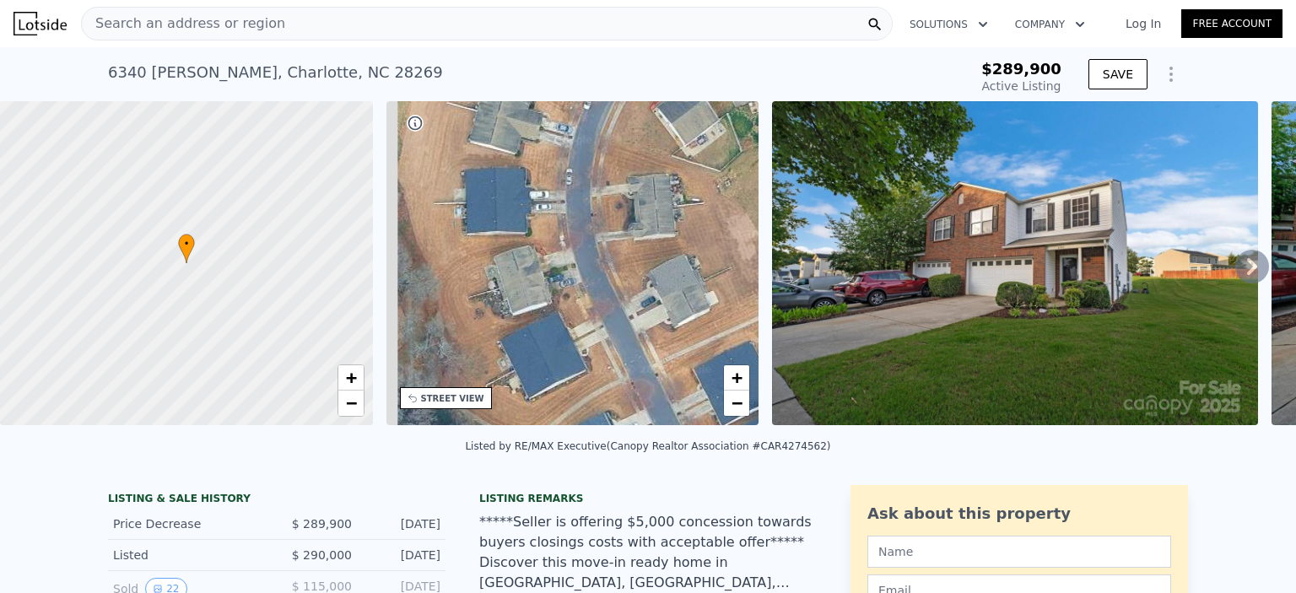  Describe the element at coordinates (183, 24) in the screenshot. I see `span: Search an address or region` at that location.